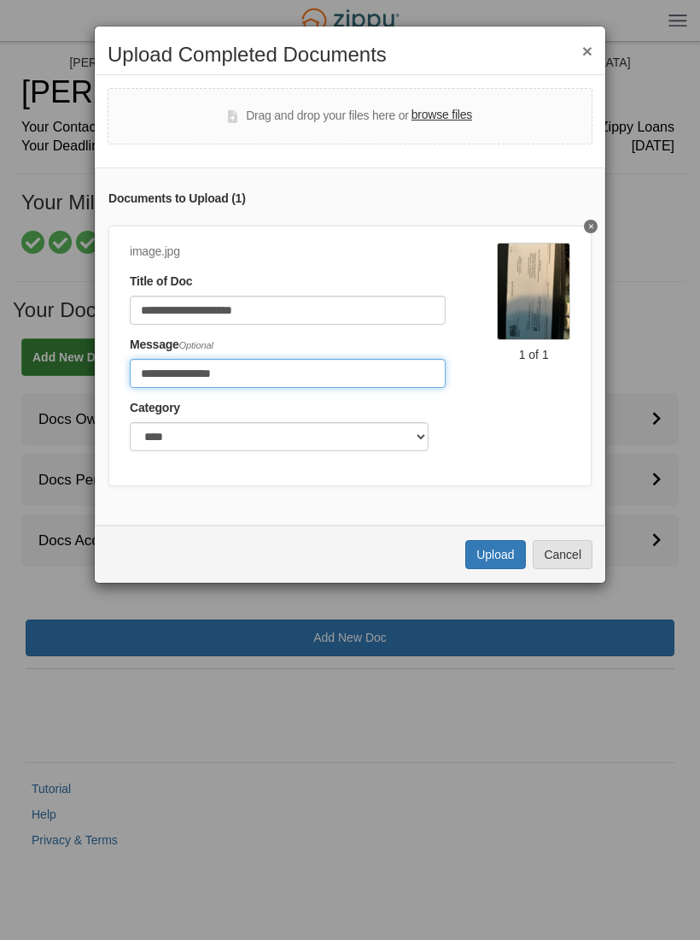 Image resolution: width=700 pixels, height=940 pixels. What do you see at coordinates (288, 252) in the screenshot?
I see `div: image.jpg` at bounding box center [288, 252].